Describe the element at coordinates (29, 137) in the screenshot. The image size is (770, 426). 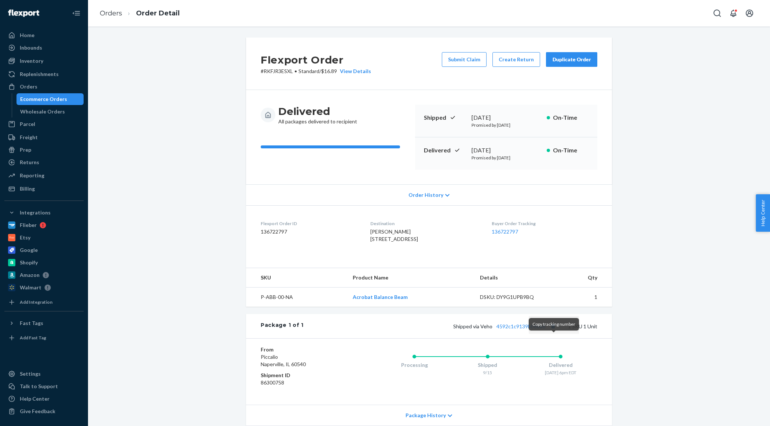
I see `div: Freight` at that location.